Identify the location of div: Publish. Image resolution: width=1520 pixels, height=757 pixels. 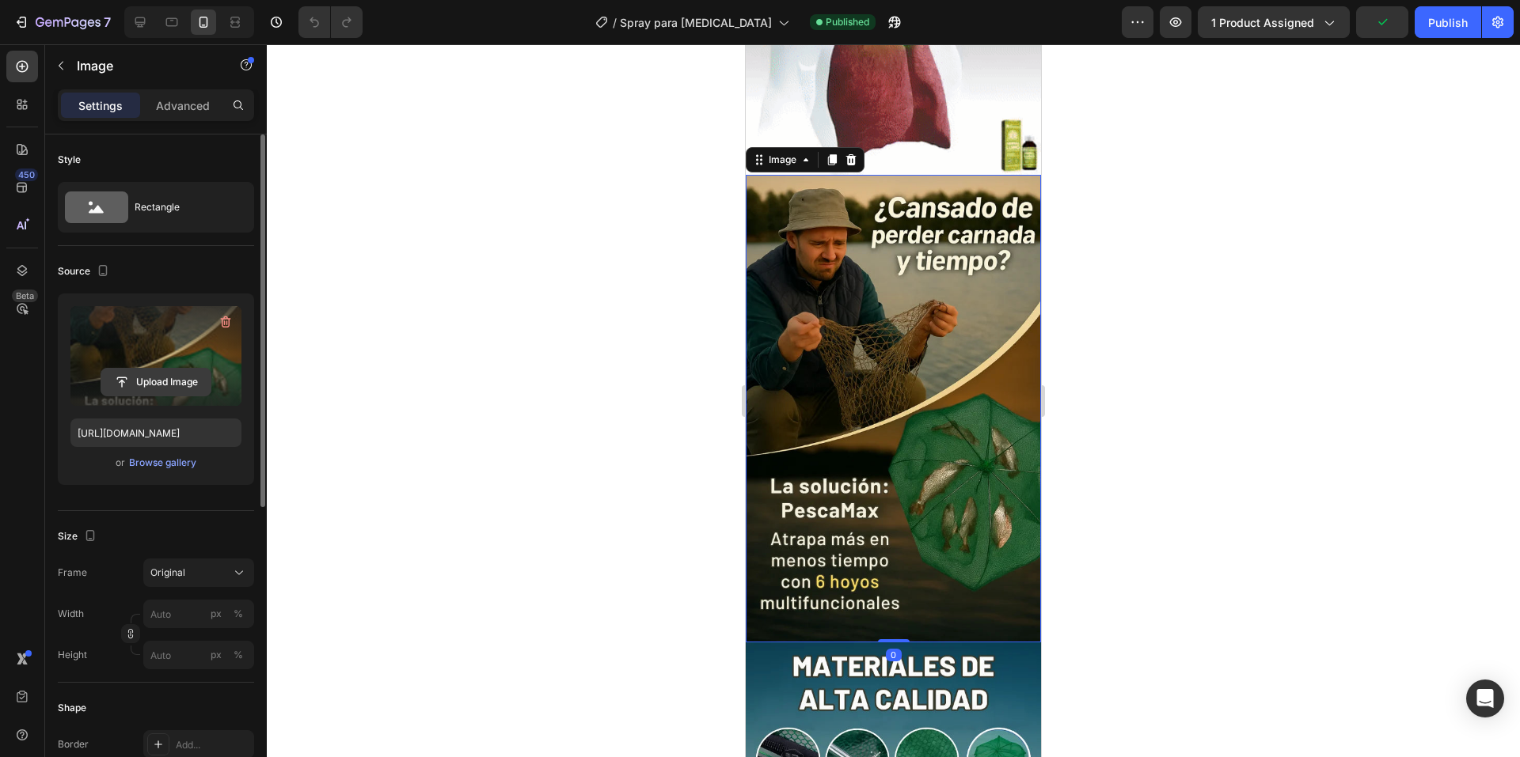
(1447, 22).